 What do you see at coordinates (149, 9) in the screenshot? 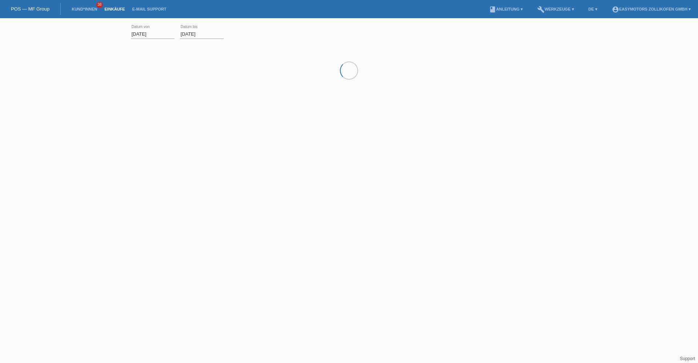
I see `a: E-Mail Support` at bounding box center [149, 9].